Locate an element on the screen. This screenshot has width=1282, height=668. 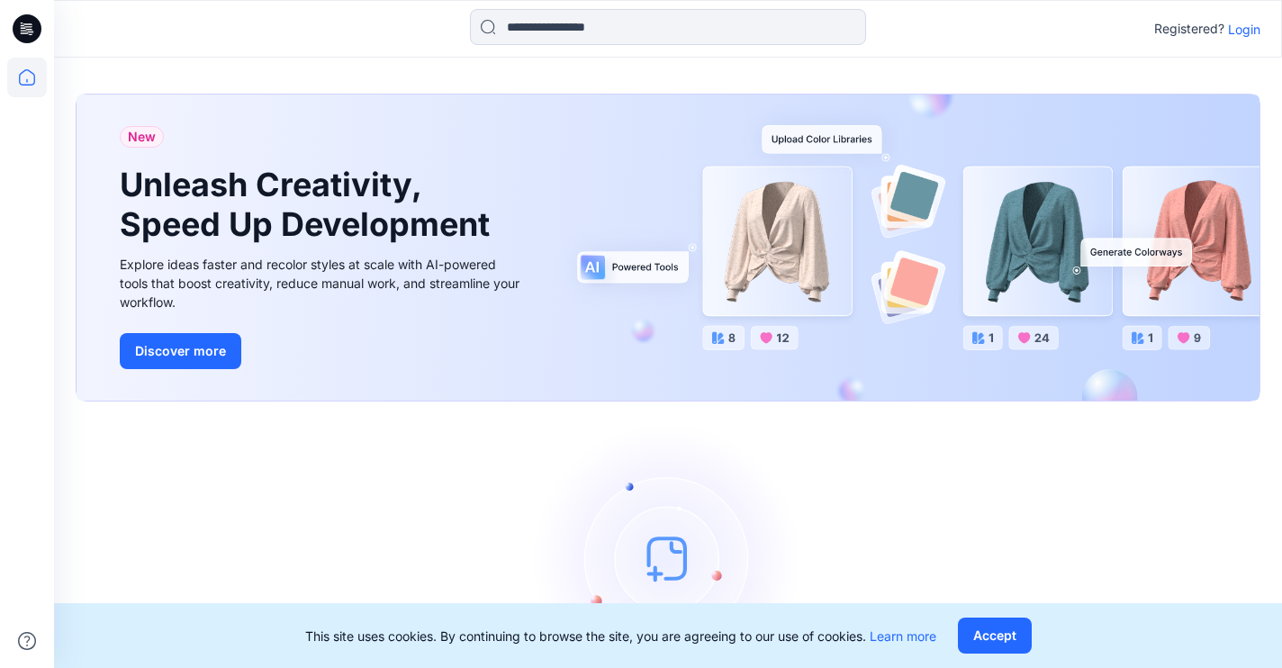
span: New is located at coordinates (141, 137).